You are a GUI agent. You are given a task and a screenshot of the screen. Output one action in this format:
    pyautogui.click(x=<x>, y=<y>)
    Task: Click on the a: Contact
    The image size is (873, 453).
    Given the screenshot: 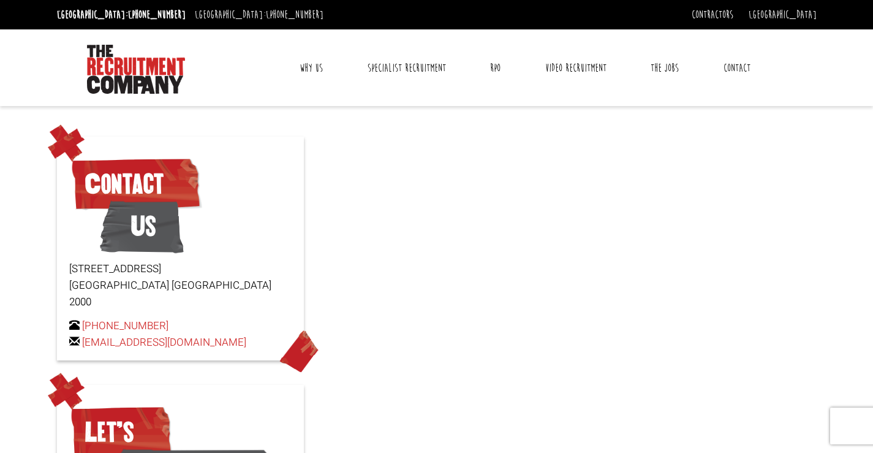 What is the action you would take?
    pyautogui.click(x=737, y=68)
    